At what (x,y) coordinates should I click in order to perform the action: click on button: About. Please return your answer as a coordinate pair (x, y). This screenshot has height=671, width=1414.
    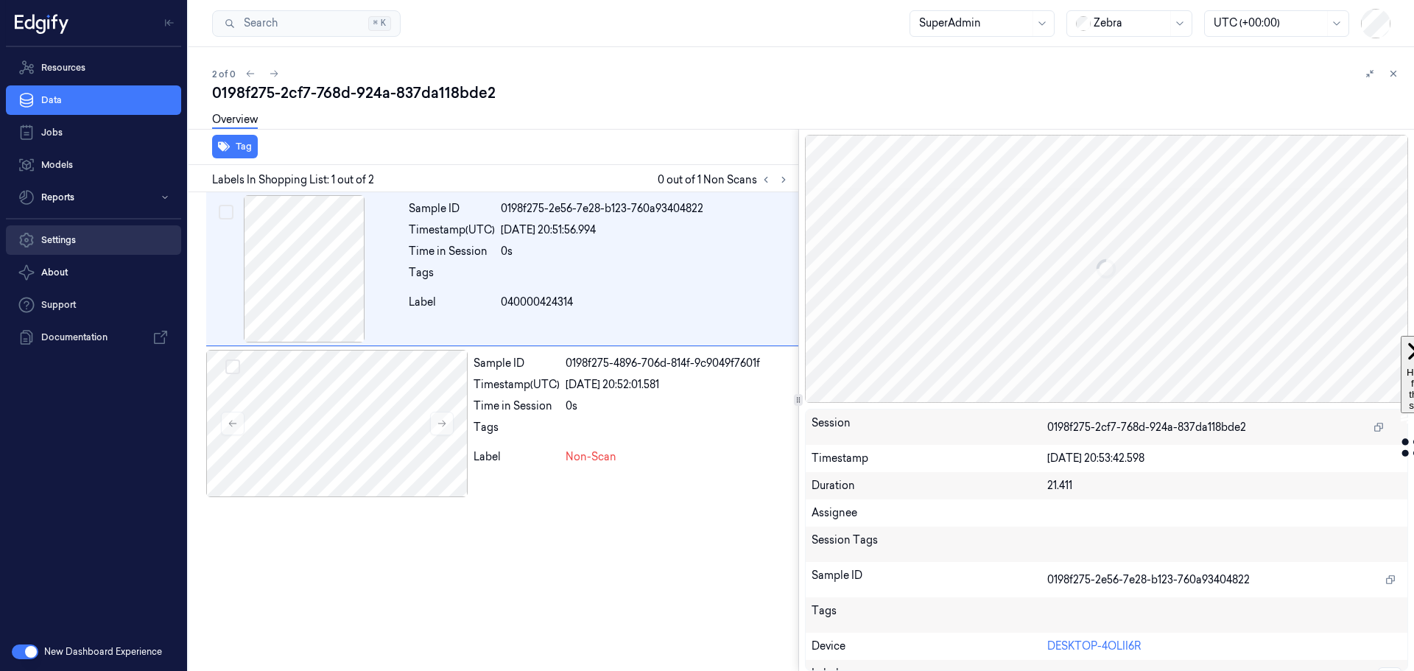
    Looking at the image, I should click on (93, 272).